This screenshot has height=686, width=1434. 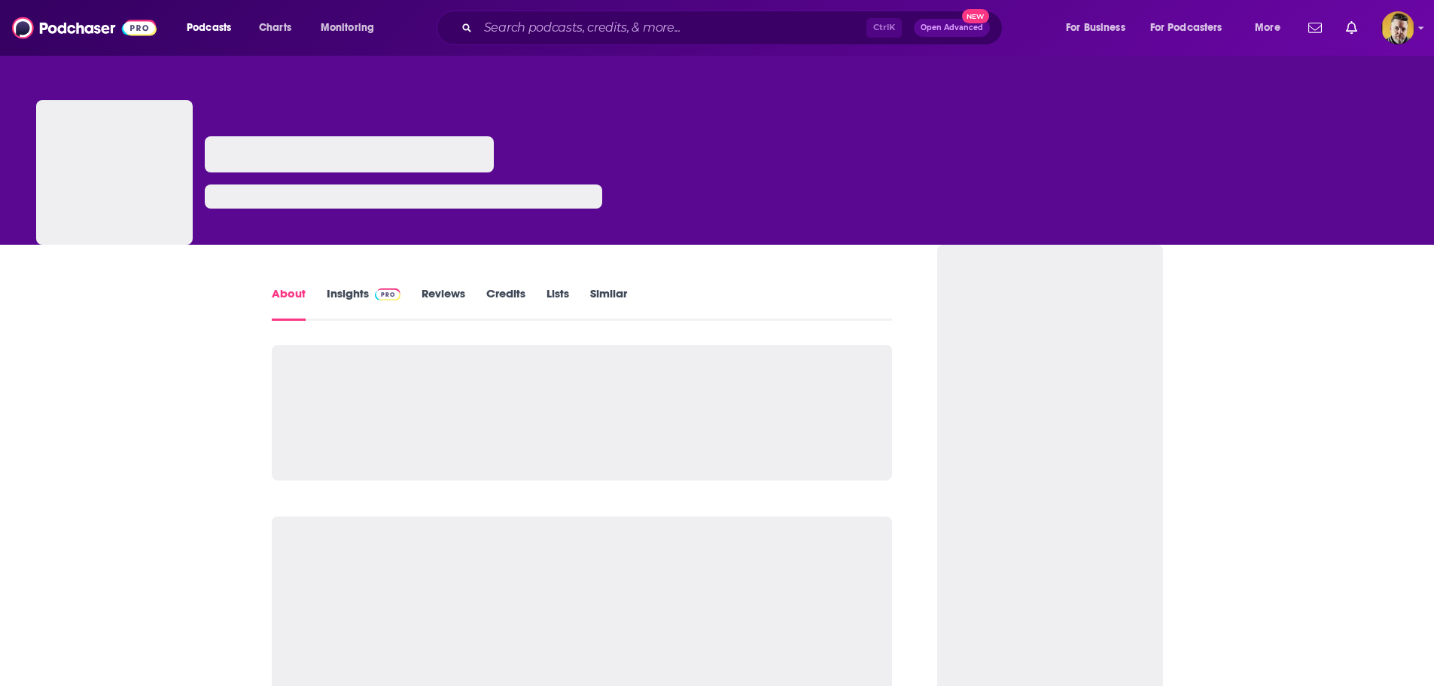 I want to click on a: Similar, so click(x=608, y=303).